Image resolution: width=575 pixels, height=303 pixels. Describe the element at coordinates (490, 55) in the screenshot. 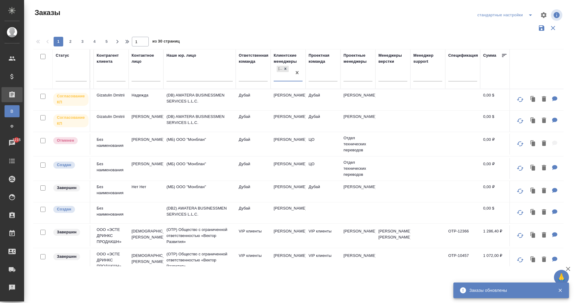

I see `div: Сумма` at that location.